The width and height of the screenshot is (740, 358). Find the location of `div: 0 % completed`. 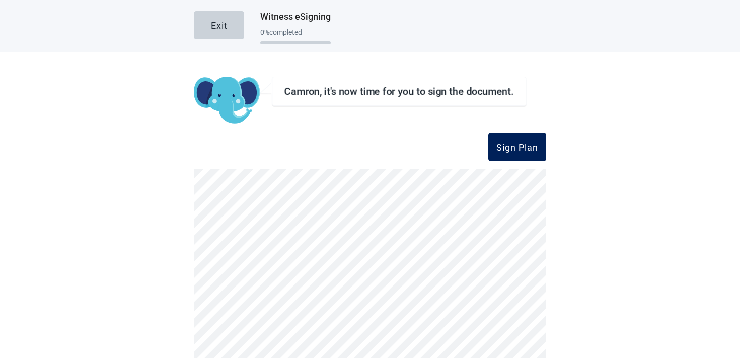

div: 0 % completed is located at coordinates (296, 32).